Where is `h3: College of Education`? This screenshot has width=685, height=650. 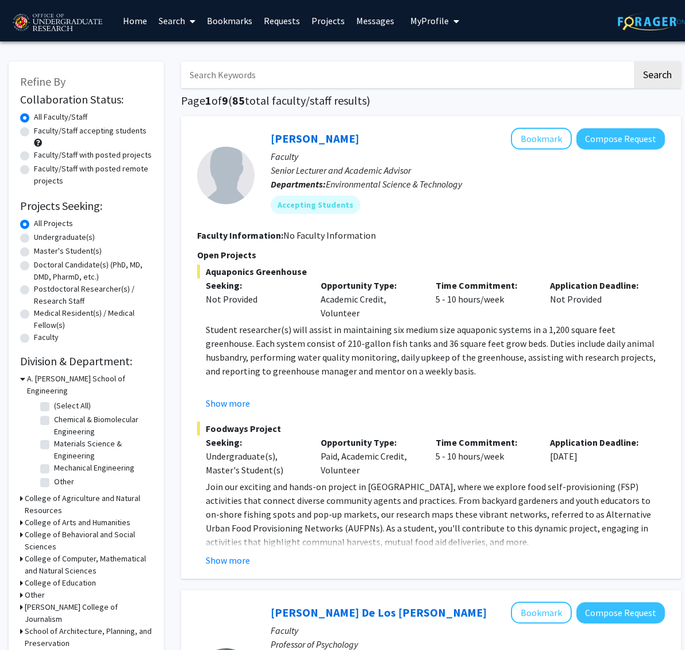
h3: College of Education is located at coordinates (60, 582).